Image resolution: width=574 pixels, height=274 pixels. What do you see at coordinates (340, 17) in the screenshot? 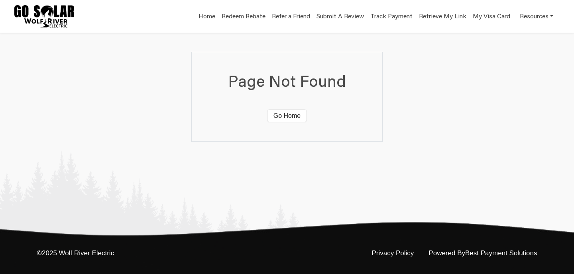
I see `a: Submit A Review` at bounding box center [340, 17].